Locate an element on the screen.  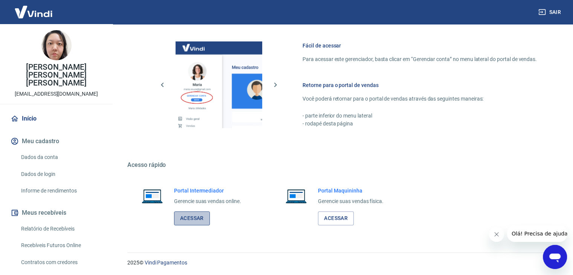
img: Imagem da dashboard mostrando o botão de gerenciar conta na sidebar no lado esquerdo is located at coordinates (219, 85).